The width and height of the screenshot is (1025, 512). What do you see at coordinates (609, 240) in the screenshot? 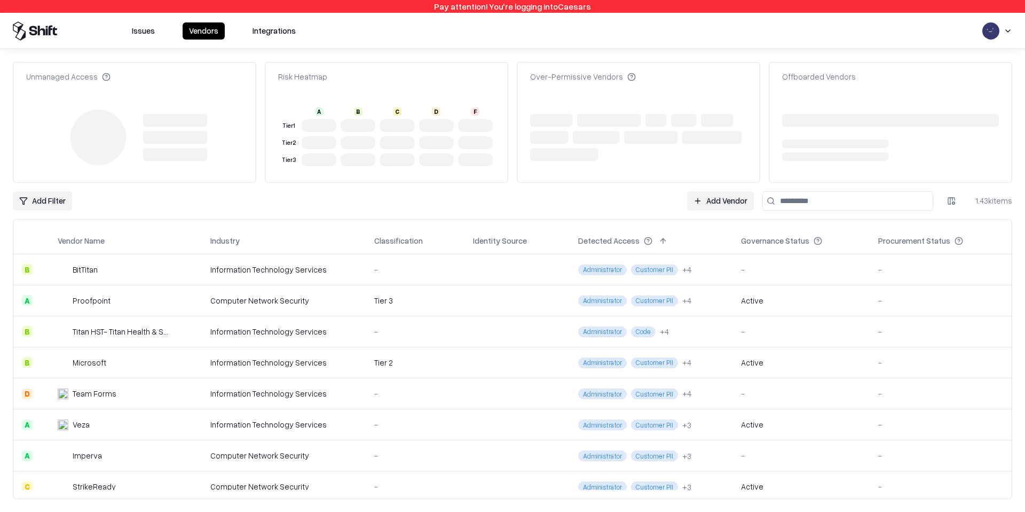
I see `div: Detected Access` at bounding box center [609, 240].